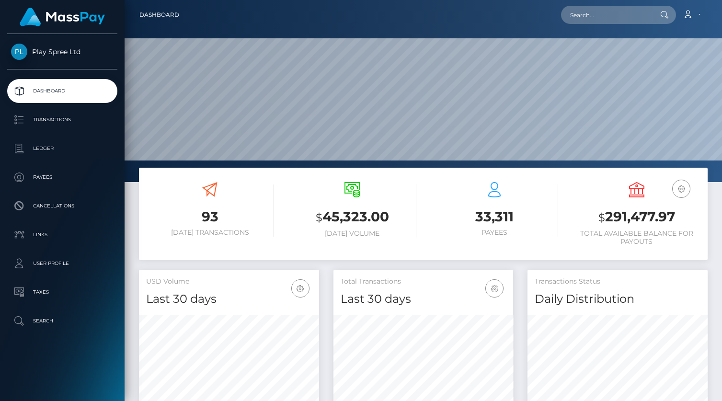 The width and height of the screenshot is (722, 401). Describe the element at coordinates (229, 282) in the screenshot. I see `h5: USD Volume` at that location.